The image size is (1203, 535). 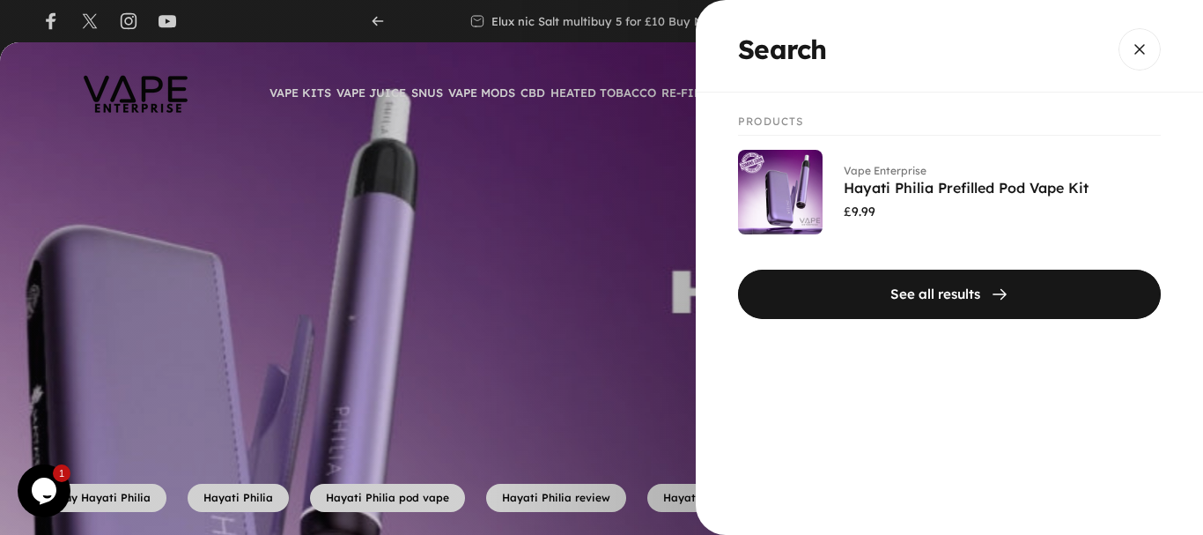 I want to click on button: See all results, so click(x=950, y=294).